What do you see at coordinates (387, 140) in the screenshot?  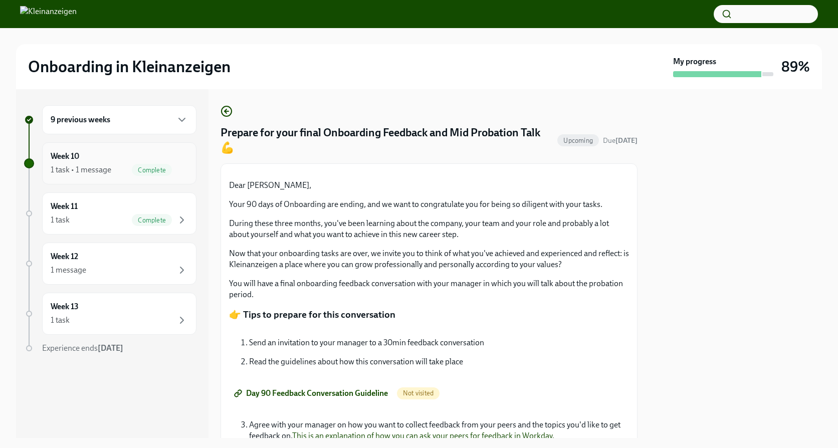 I see `h4: Prepare for your final Onboarding Feedback and Mid Probation Talk 💪` at bounding box center [387, 140].